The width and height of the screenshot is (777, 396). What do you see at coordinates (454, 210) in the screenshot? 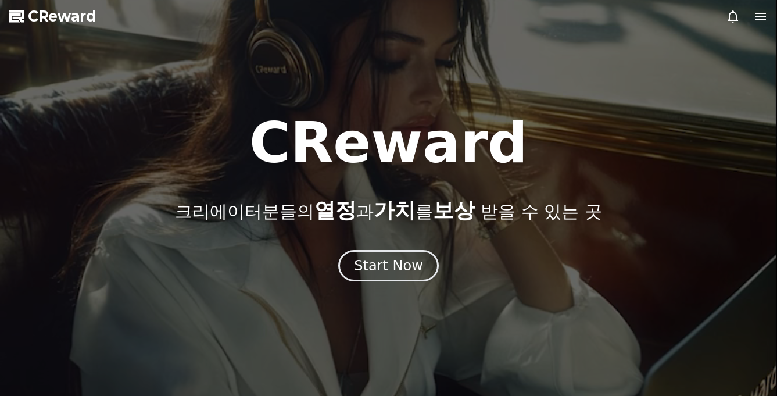
I see `span: 보상` at bounding box center [454, 210].